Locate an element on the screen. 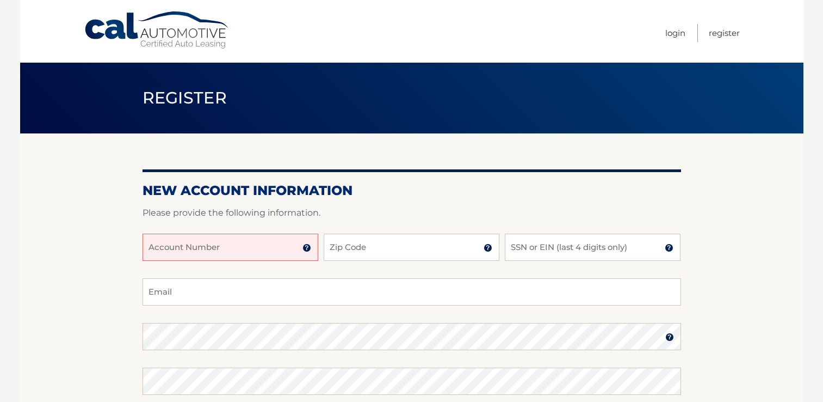 This screenshot has width=823, height=402. span: Register is located at coordinates (185, 97).